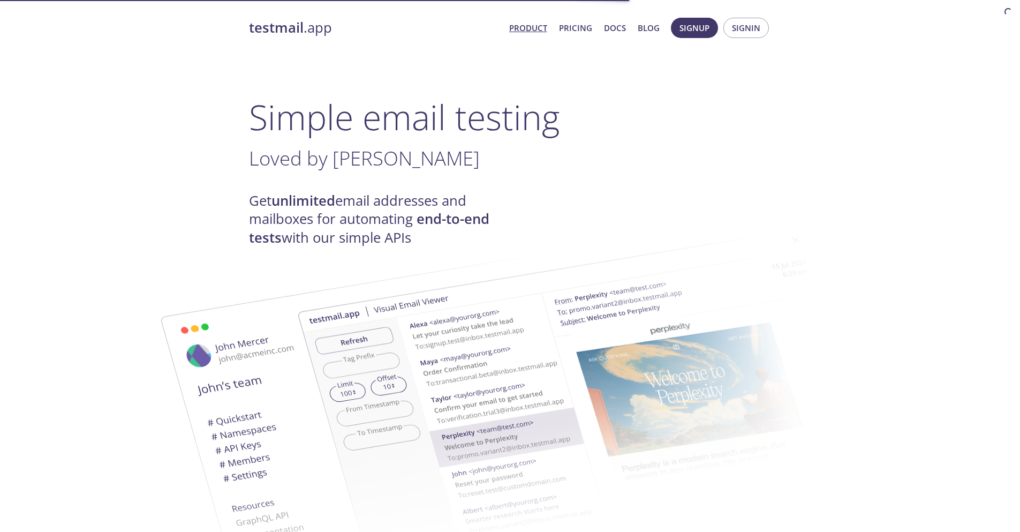  Describe the element at coordinates (369, 228) in the screenshot. I see `strong: end-to-end tests` at that location.